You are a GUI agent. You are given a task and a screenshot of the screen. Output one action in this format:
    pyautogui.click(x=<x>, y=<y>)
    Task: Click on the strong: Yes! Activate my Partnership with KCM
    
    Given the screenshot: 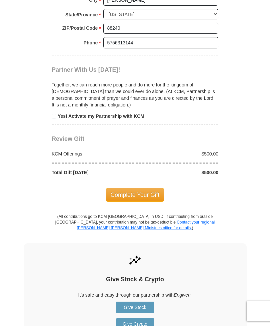 What is the action you would take?
    pyautogui.click(x=101, y=116)
    